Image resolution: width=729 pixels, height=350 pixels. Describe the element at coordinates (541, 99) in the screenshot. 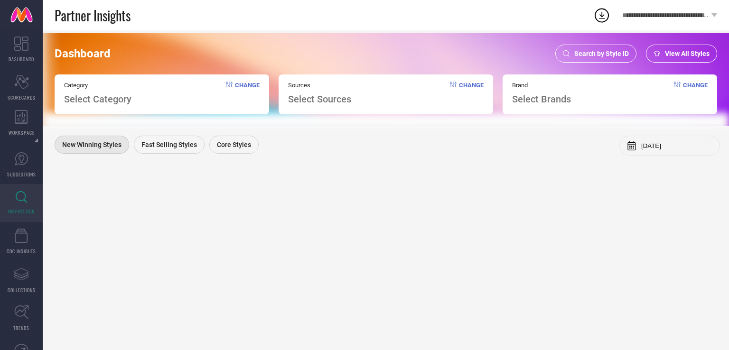

I see `span: Select Brands` at that location.